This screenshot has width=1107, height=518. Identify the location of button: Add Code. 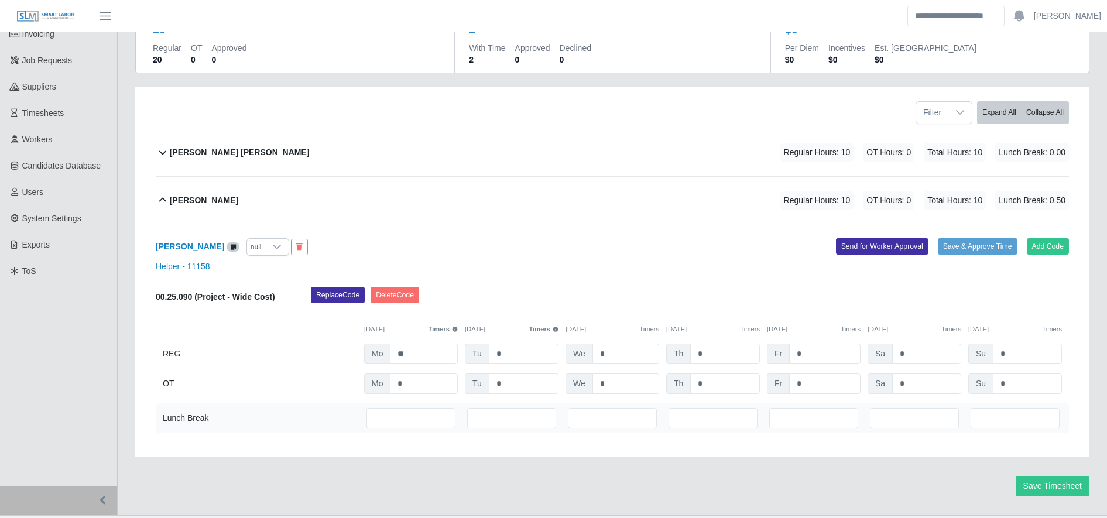
(1048, 247).